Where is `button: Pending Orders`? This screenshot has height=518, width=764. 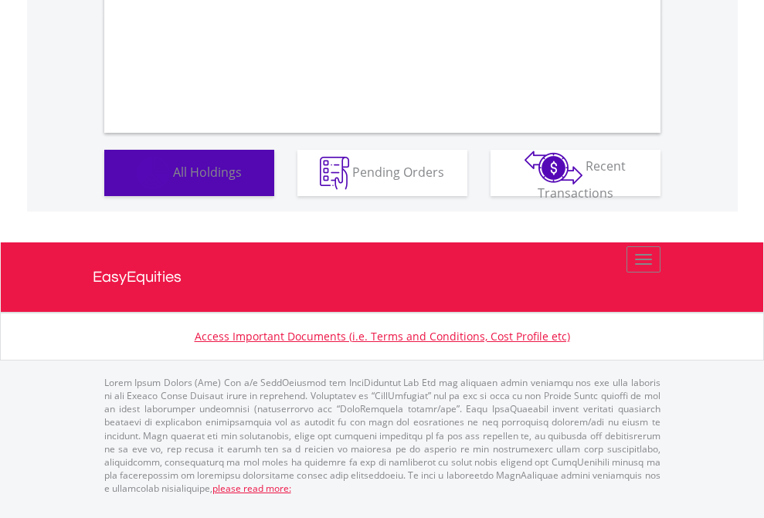
button: Pending Orders is located at coordinates (382, 173).